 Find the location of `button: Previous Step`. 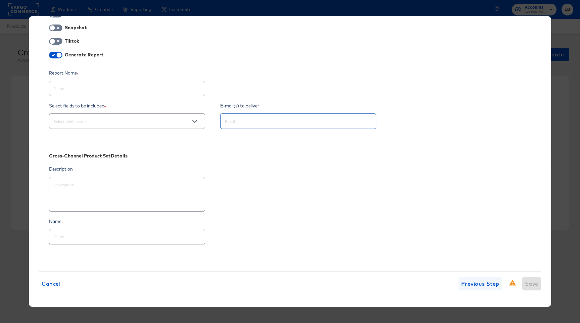

button: Previous Step is located at coordinates (480, 283).